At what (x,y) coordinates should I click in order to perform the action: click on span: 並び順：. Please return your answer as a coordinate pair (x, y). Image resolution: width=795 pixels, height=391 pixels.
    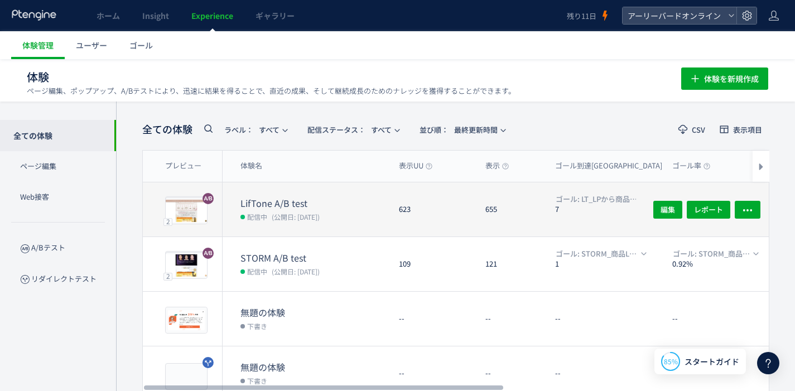
    Looking at the image, I should click on (434, 129).